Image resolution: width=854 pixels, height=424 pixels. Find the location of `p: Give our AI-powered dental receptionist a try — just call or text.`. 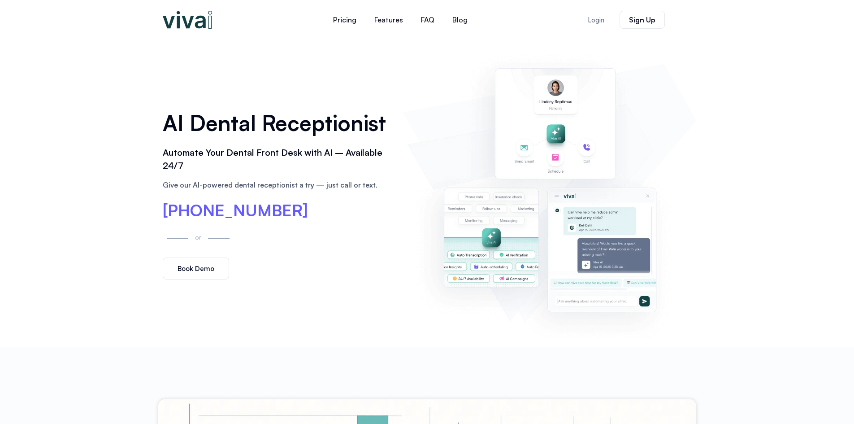

p: Give our AI-powered dental receptionist a try — just call or text. is located at coordinates (278, 185).